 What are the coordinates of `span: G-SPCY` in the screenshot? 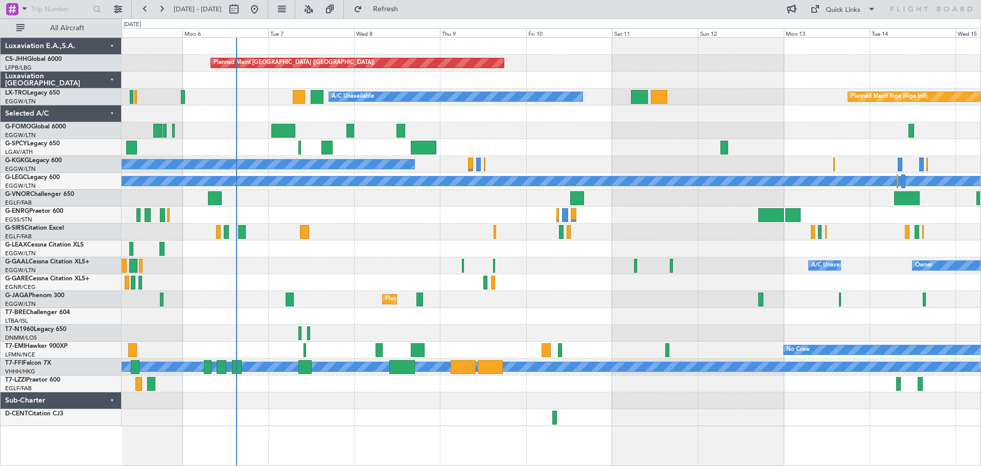 It's located at (16, 144).